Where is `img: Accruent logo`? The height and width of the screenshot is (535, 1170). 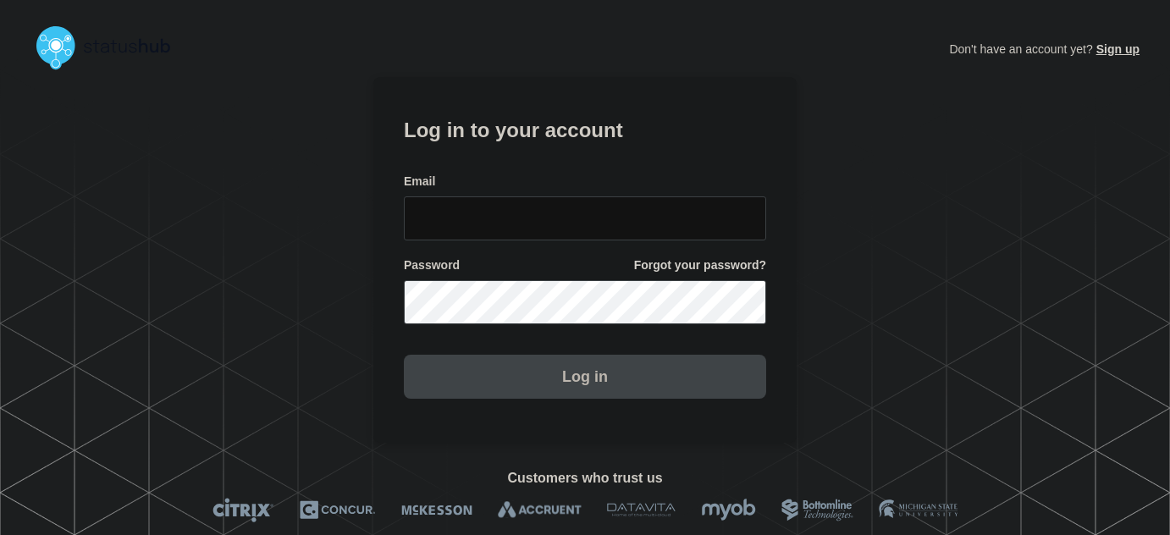
img: Accruent logo is located at coordinates (539, 510).